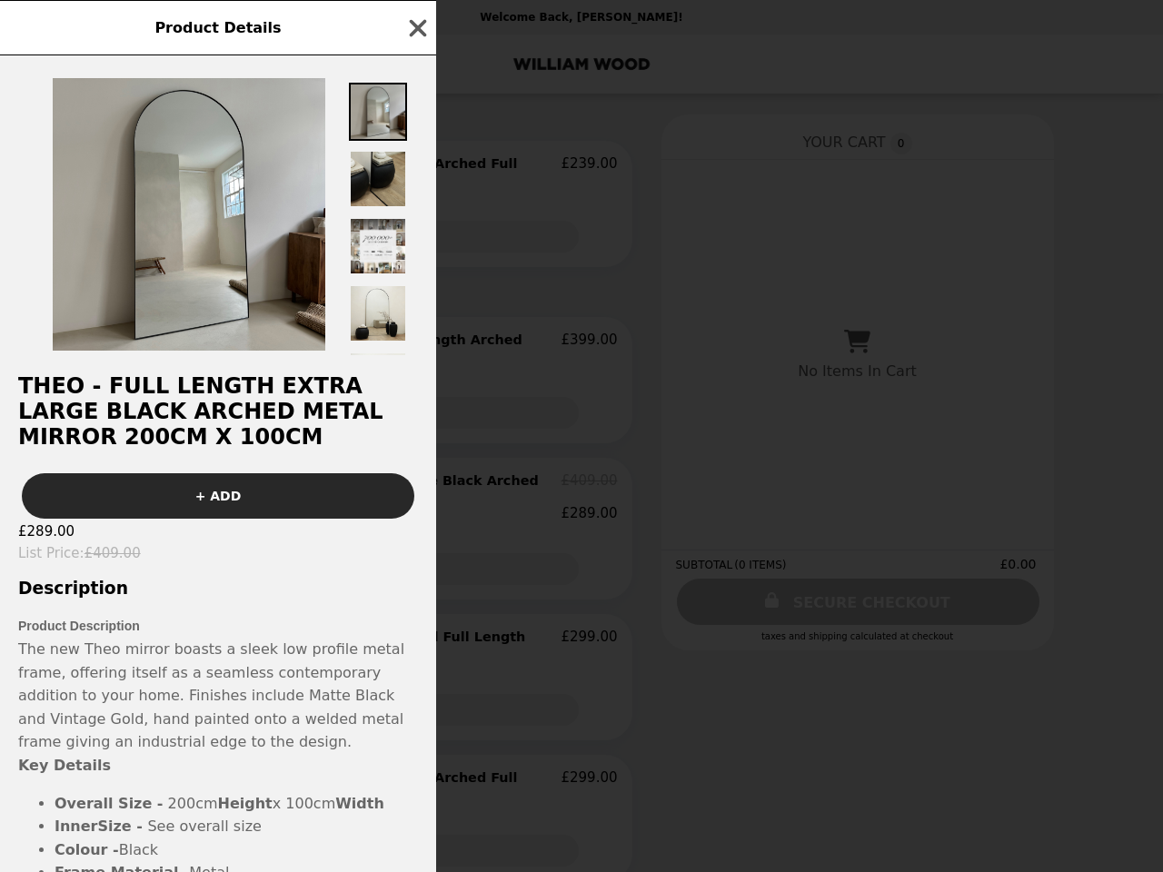  What do you see at coordinates (378, 246) in the screenshot?
I see `img: Thumbnail 3` at bounding box center [378, 246].